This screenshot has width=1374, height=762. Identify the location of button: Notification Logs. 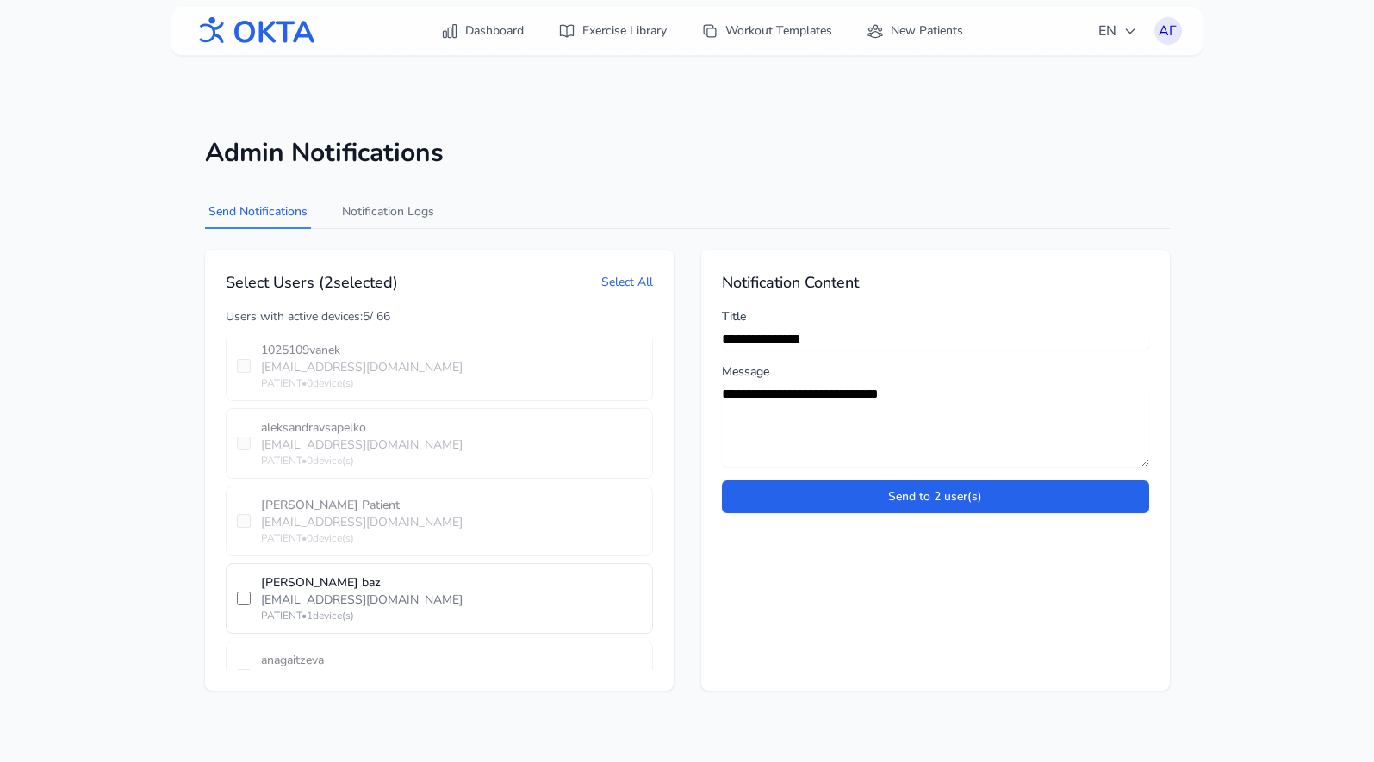
(388, 213).